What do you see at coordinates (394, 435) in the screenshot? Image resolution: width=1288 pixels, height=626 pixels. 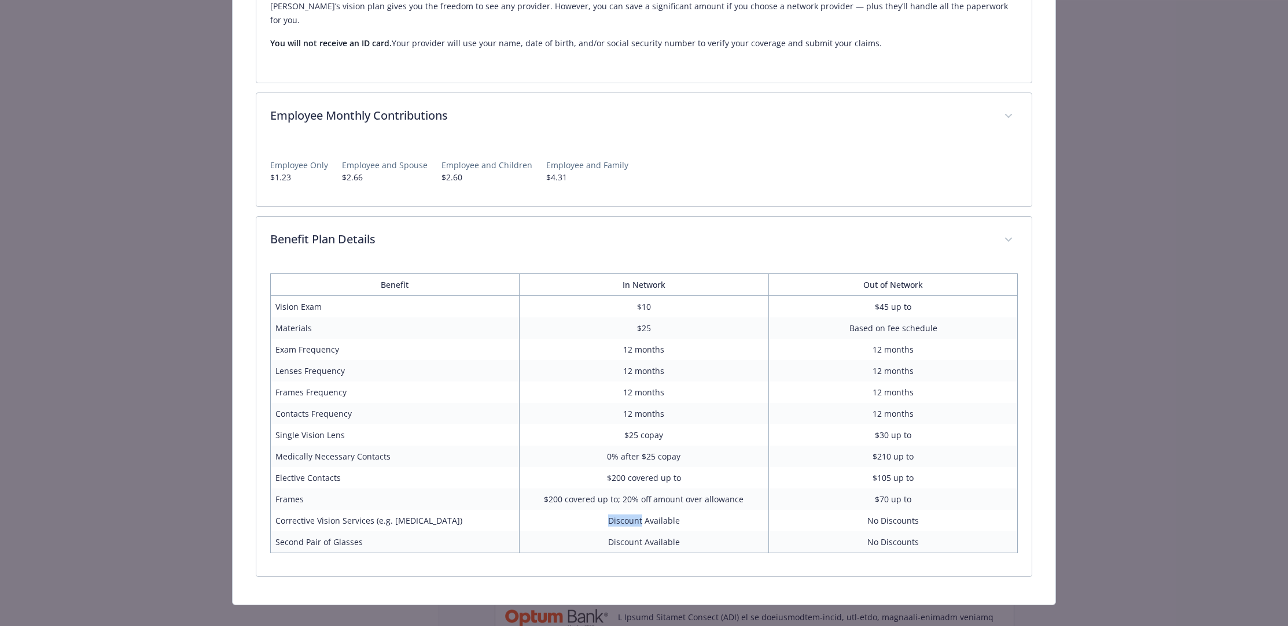 I see `td: Single Vision Lens` at bounding box center [394, 435].